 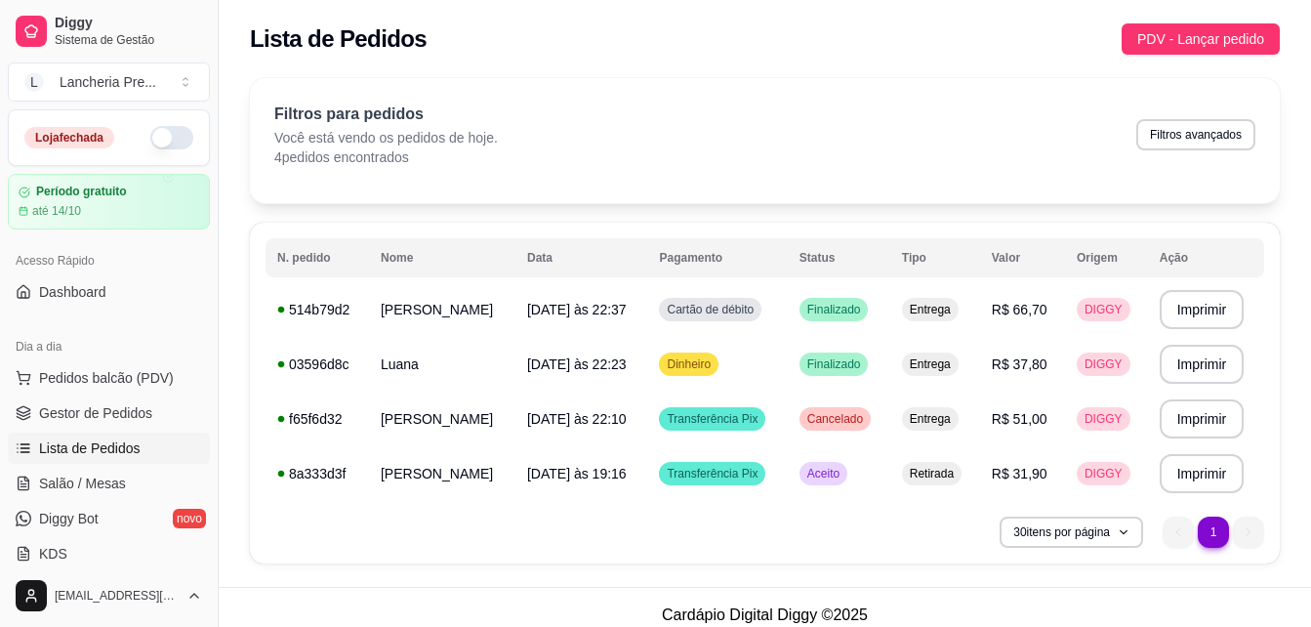 What do you see at coordinates (108, 82) in the screenshot?
I see `button: Select a team` at bounding box center [108, 82].